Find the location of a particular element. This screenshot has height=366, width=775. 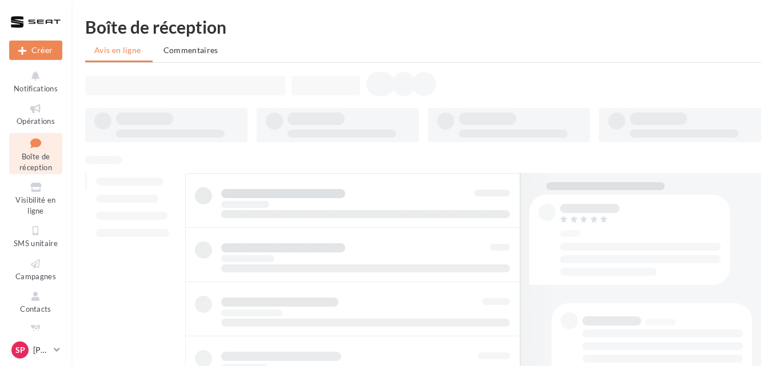

button: Créer is located at coordinates (35, 50).